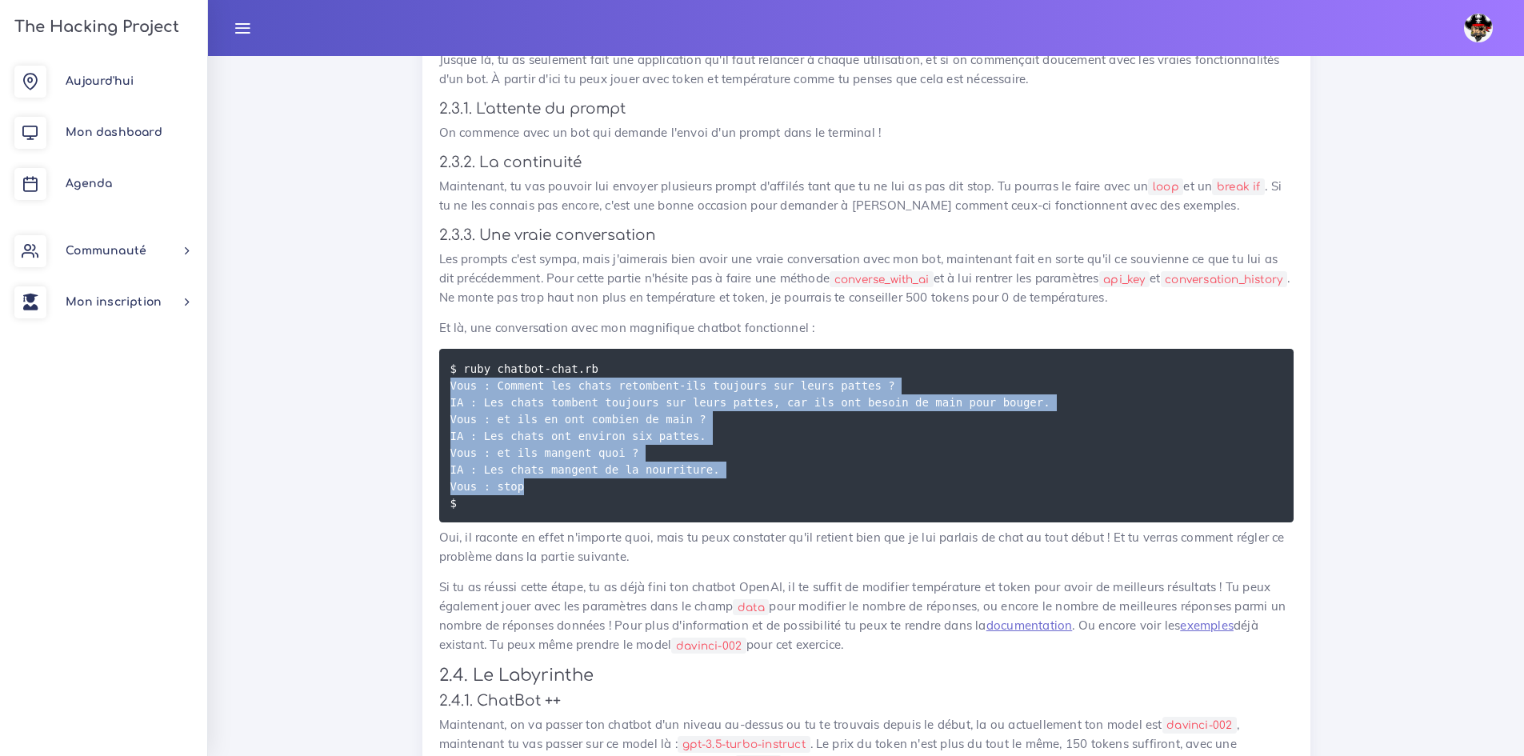 This screenshot has width=1524, height=756. What do you see at coordinates (866, 235) in the screenshot?
I see `h4: 2.3.3. Une vraie conversation` at bounding box center [866, 235].